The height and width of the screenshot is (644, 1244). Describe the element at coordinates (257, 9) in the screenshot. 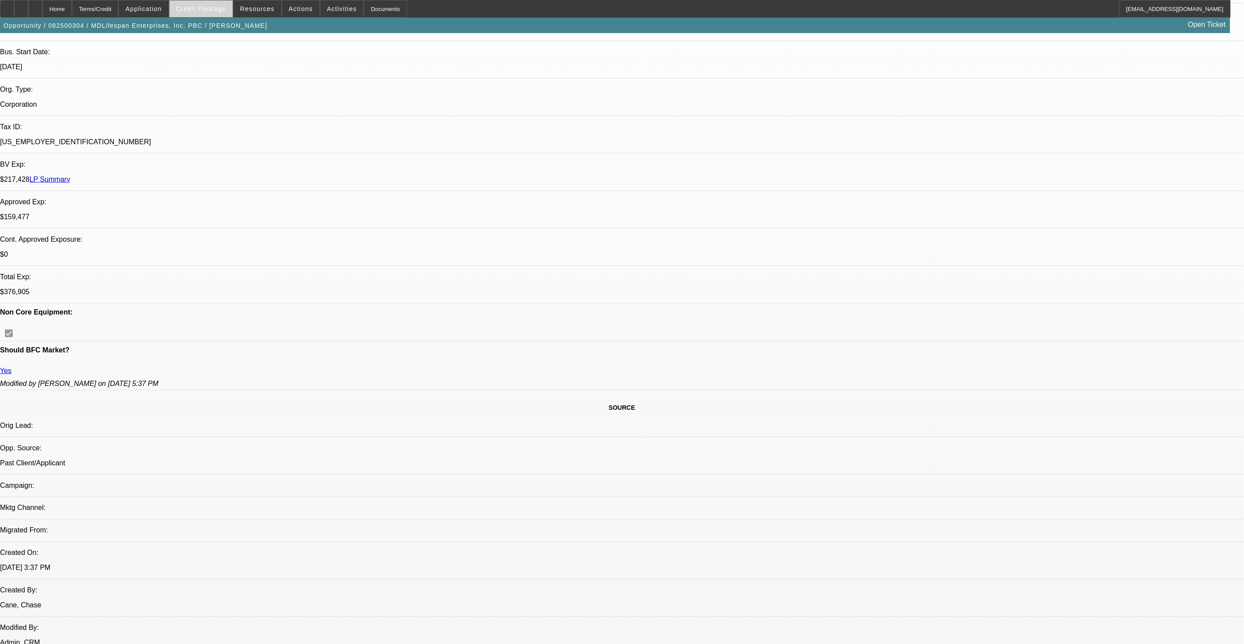

I see `span: Resources` at that location.